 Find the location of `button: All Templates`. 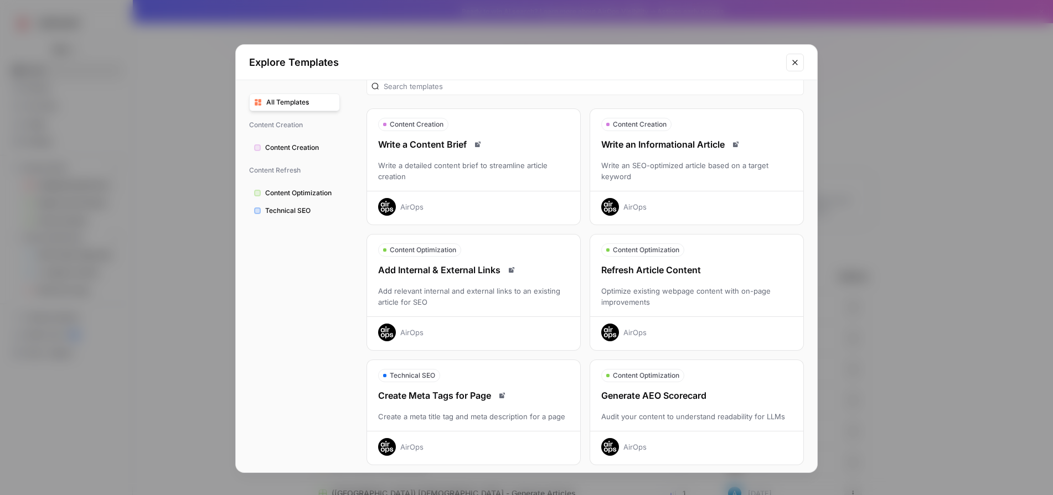

button: All Templates is located at coordinates (295, 102).